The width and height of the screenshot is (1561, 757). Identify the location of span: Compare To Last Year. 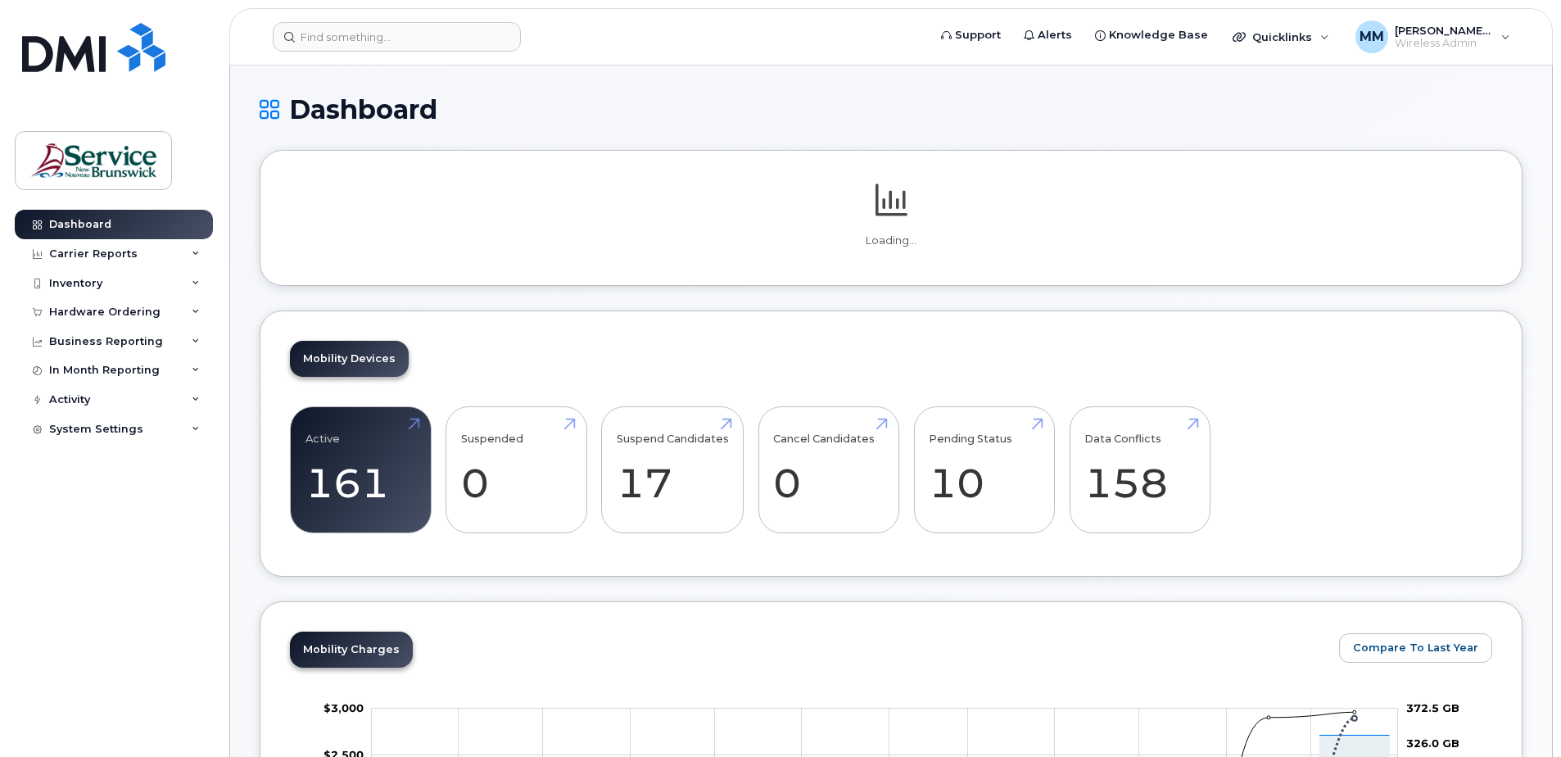
(1415, 647).